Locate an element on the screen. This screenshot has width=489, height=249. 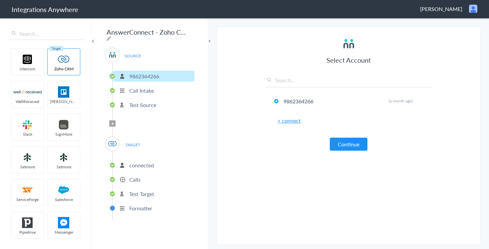
img: wr-logo.svg is located at coordinates (27, 92).